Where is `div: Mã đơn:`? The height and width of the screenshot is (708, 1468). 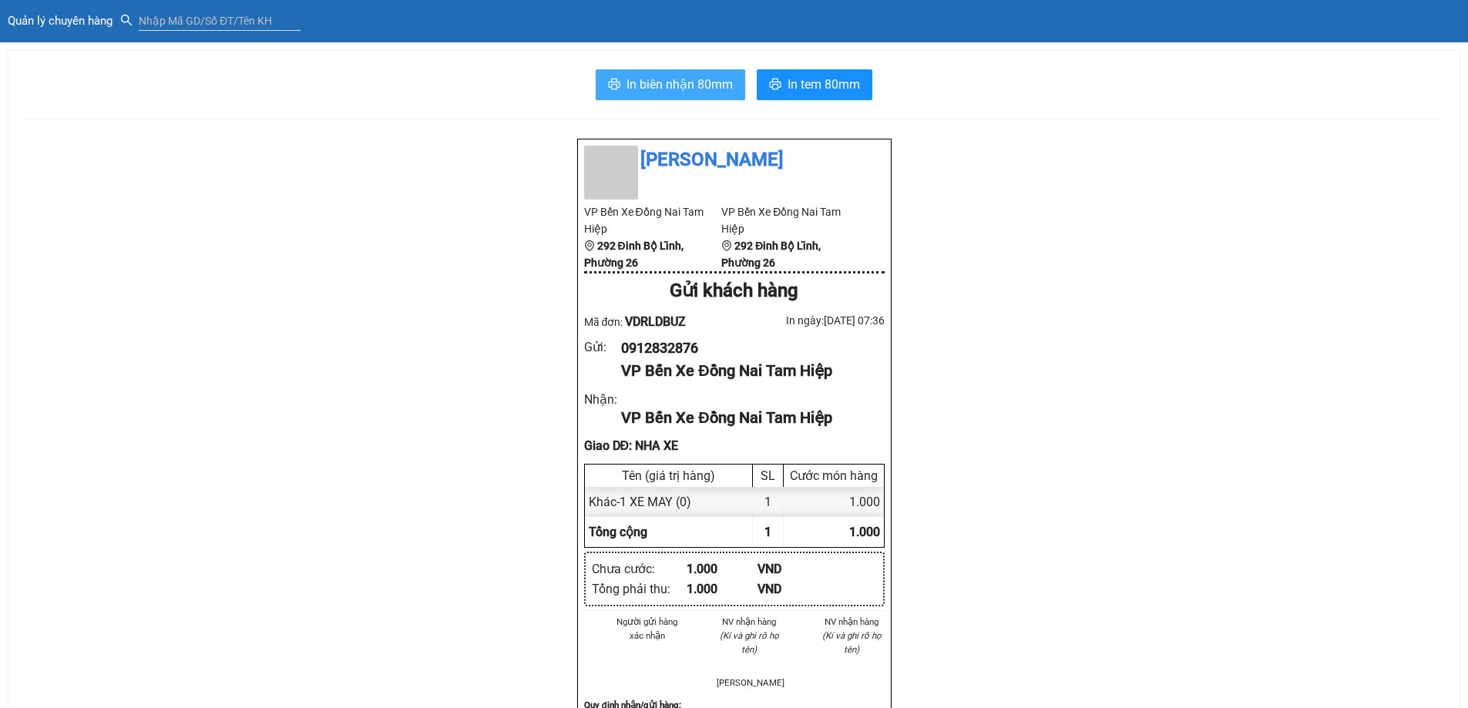 div: Mã đơn: is located at coordinates (659, 321).